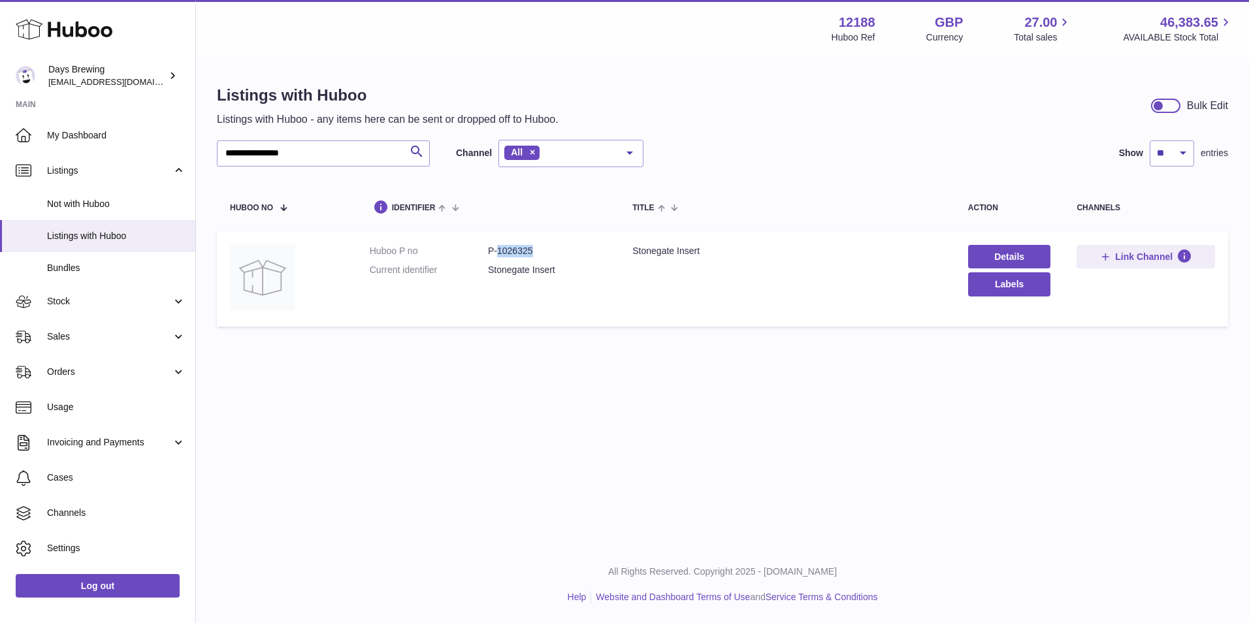  Describe the element at coordinates (116, 478) in the screenshot. I see `span: Cases` at that location.